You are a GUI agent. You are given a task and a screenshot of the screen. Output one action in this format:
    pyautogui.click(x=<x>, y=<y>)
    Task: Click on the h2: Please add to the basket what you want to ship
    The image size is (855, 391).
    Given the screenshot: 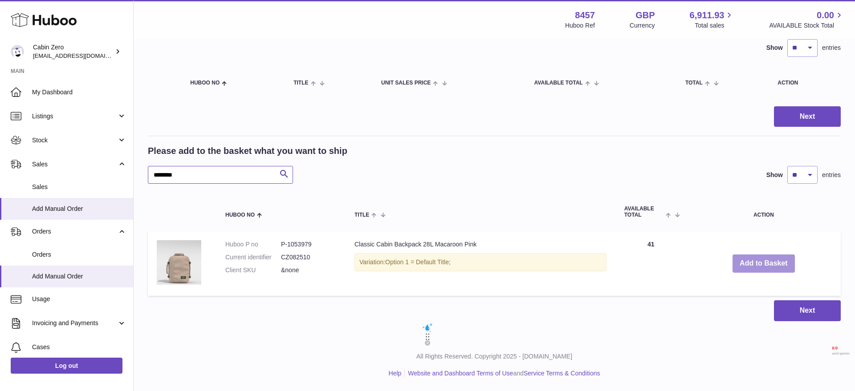 What is the action you would take?
    pyautogui.click(x=248, y=151)
    